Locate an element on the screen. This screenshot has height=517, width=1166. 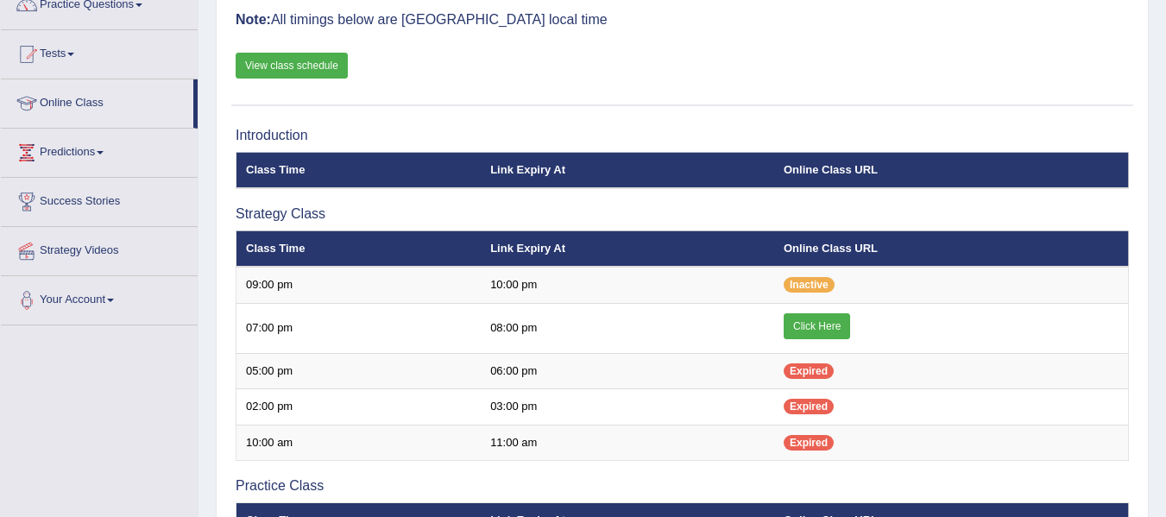
a: Tests is located at coordinates (99, 52).